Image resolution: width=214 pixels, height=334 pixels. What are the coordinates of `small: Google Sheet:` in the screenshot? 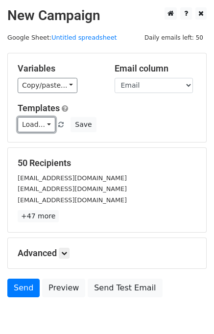 It's located at (62, 37).